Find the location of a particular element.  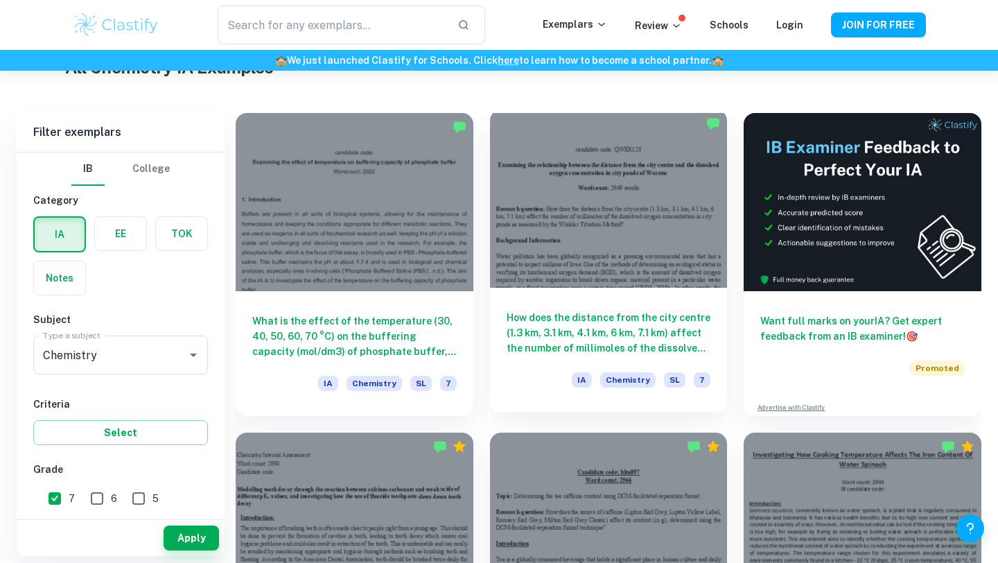

h6: Subject is located at coordinates (121, 319).